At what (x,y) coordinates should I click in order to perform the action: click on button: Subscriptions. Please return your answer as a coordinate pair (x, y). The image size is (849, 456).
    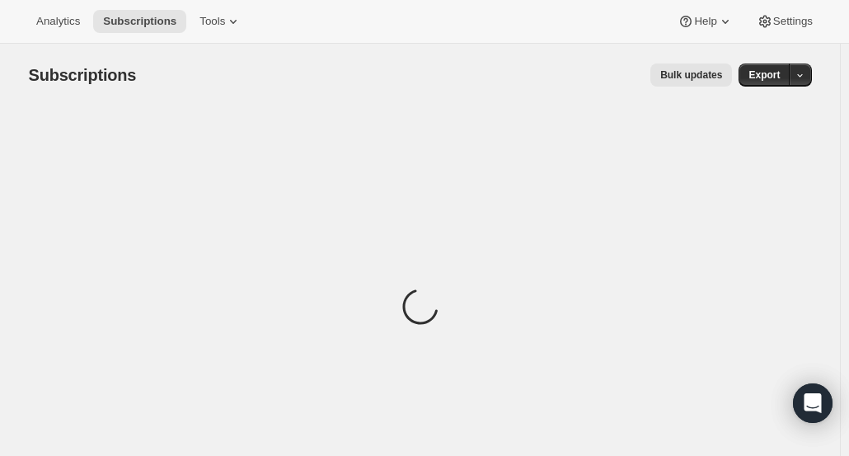
    Looking at the image, I should click on (139, 21).